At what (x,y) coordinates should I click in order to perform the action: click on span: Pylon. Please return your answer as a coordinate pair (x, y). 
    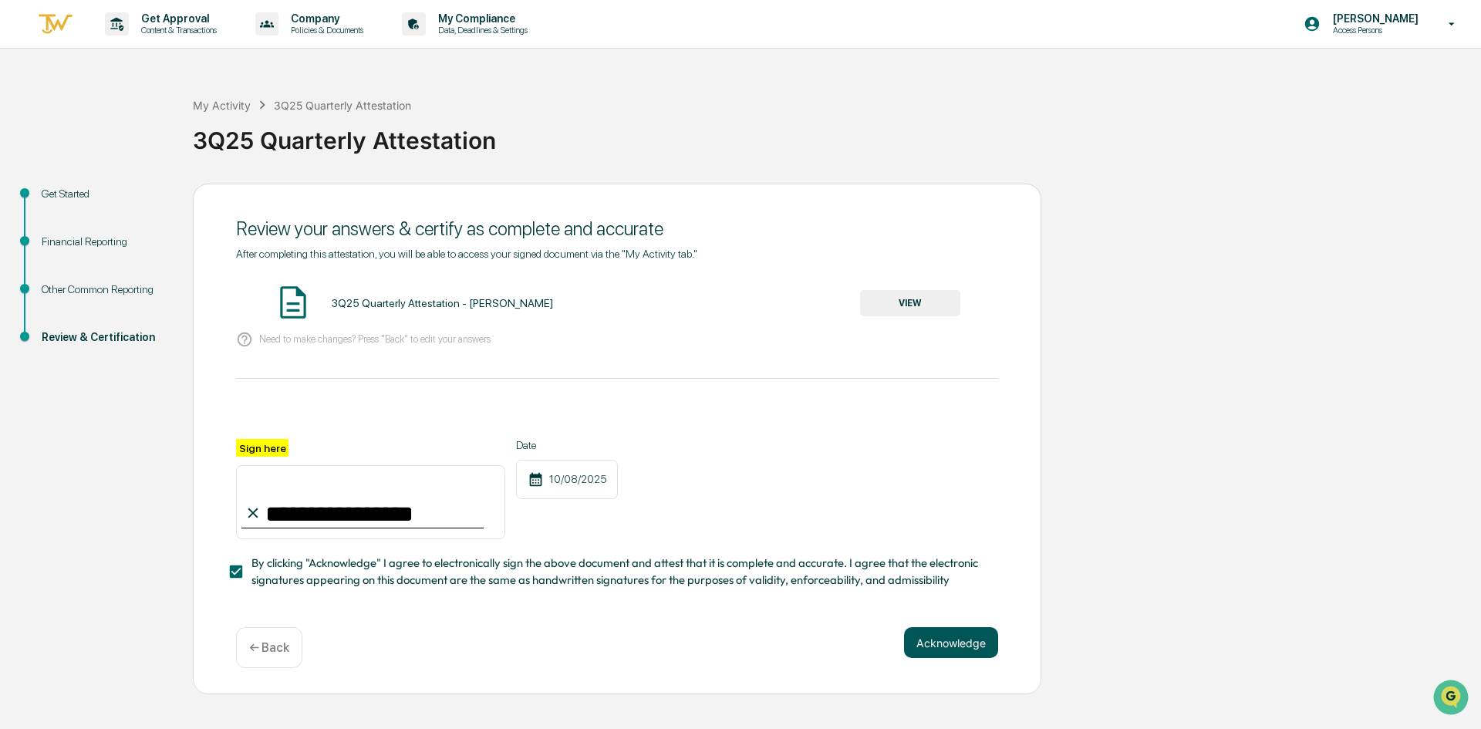
    Looking at the image, I should click on (170, 267).